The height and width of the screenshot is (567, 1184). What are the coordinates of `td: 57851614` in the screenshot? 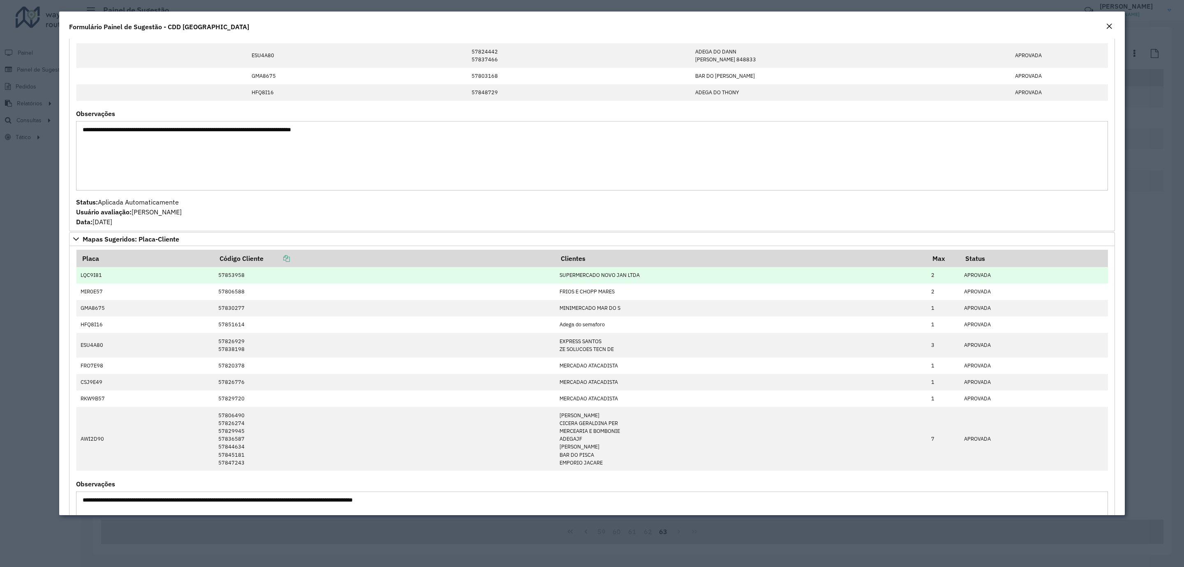 It's located at (385, 324).